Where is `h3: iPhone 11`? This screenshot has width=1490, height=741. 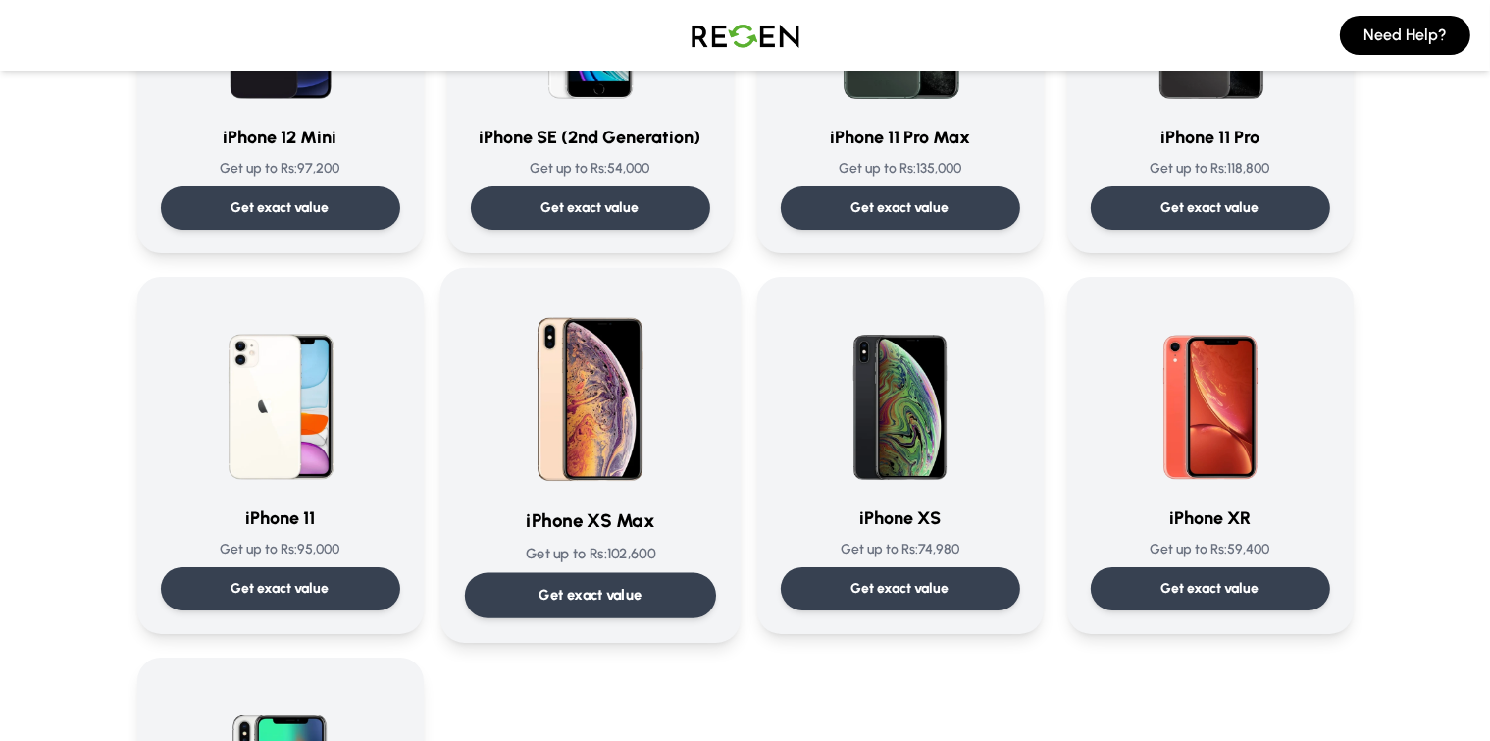 h3: iPhone 11 is located at coordinates (281, 518).